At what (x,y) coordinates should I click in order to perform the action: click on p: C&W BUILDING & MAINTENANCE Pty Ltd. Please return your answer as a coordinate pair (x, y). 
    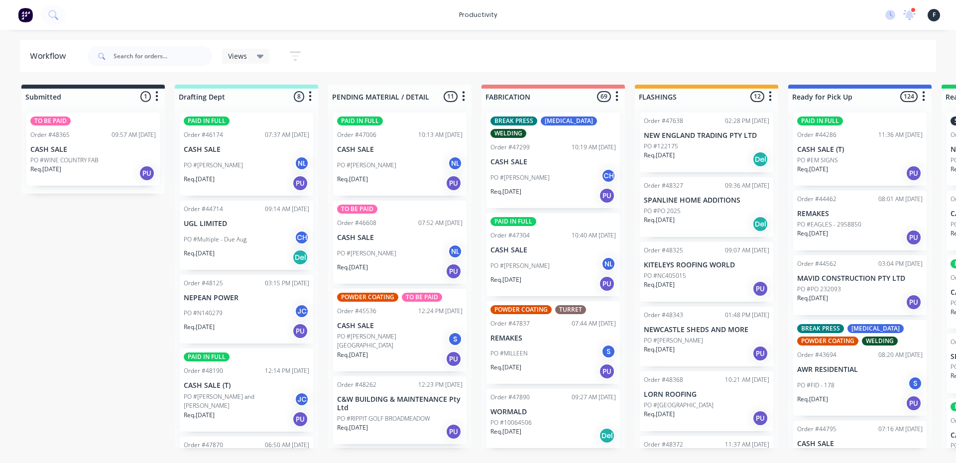
    Looking at the image, I should click on (400, 404).